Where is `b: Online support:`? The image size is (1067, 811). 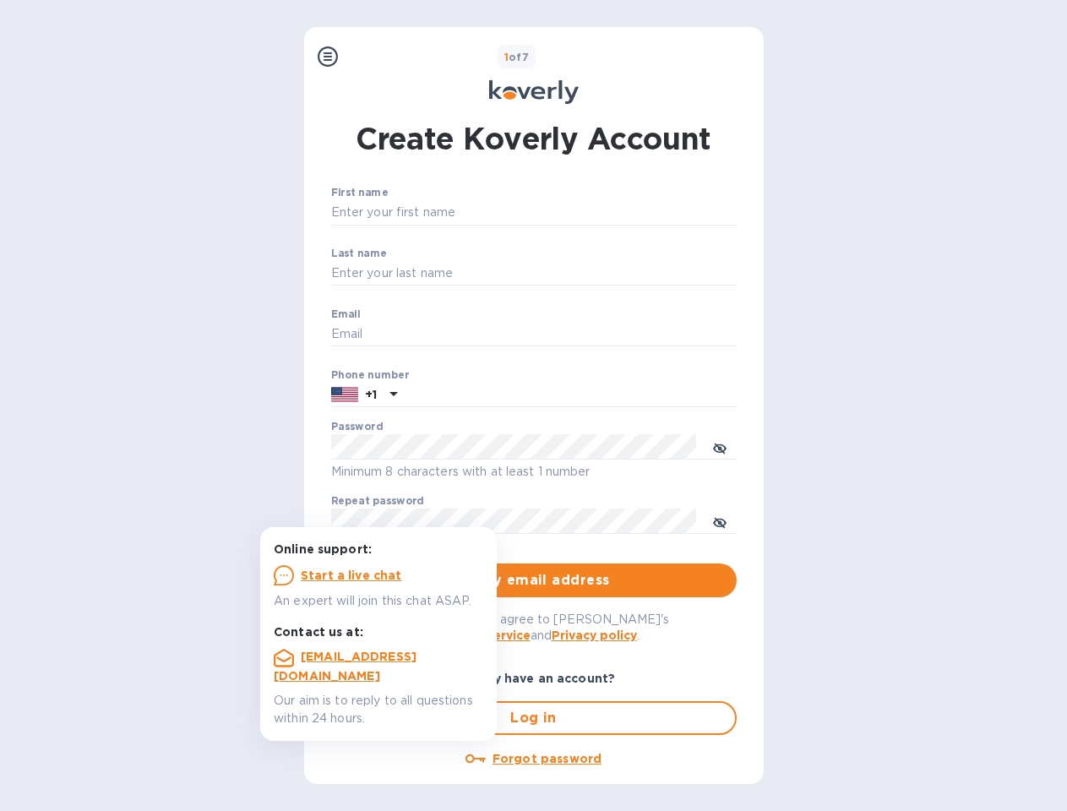
b: Online support: is located at coordinates (323, 549).